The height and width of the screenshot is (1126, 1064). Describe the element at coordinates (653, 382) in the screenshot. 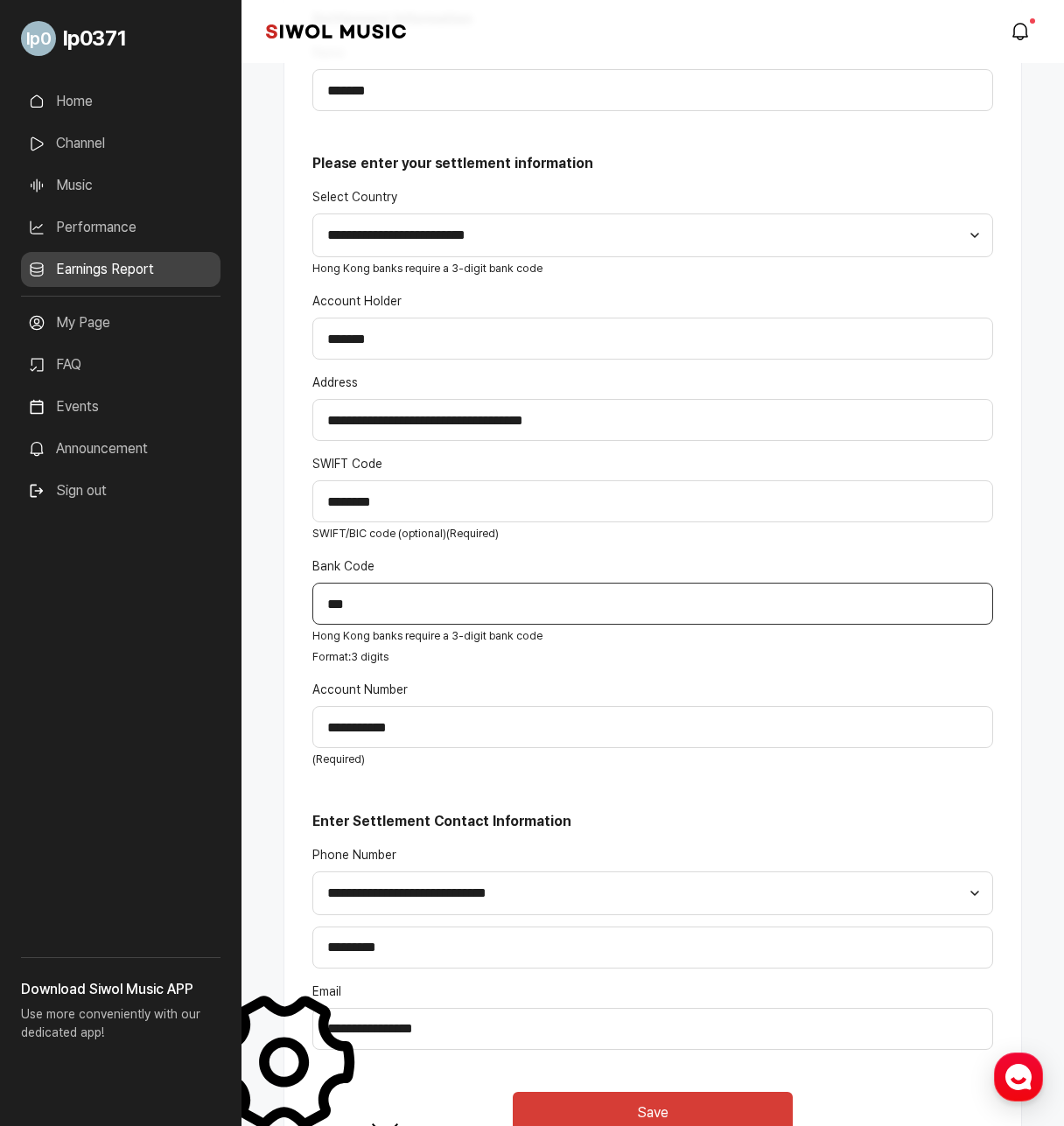

I see `label: Address` at that location.